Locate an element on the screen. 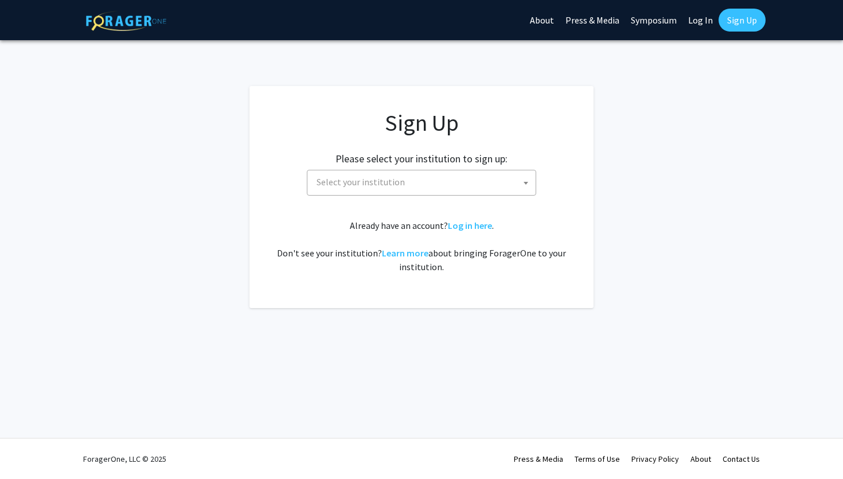 The width and height of the screenshot is (843, 479). a: Learn more about bringing ForagerOne to your institution is located at coordinates (405, 253).